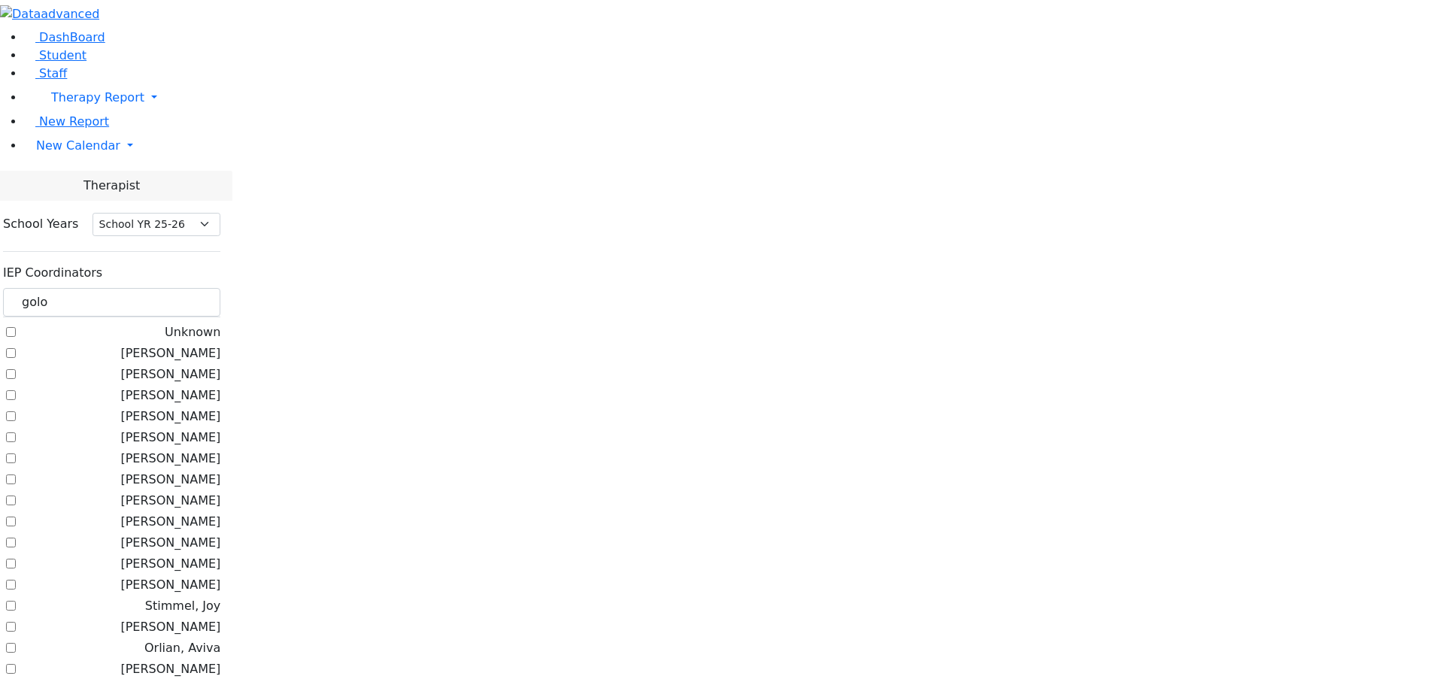 This screenshot has width=1432, height=679. Describe the element at coordinates (78, 145) in the screenshot. I see `span: New Calendar` at that location.